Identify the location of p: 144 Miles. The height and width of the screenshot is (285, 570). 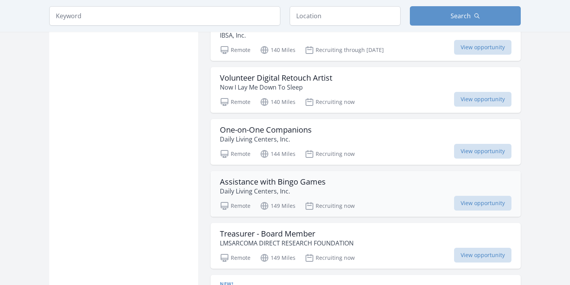
(278, 154).